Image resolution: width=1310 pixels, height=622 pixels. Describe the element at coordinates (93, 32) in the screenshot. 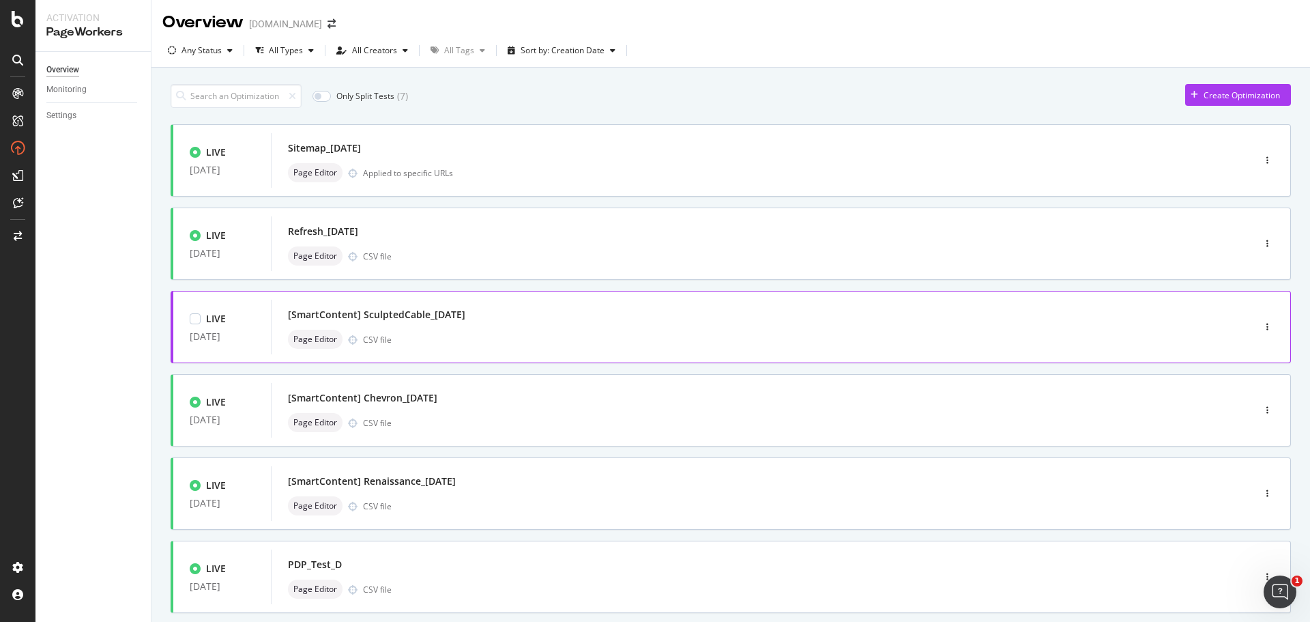

I see `div: PageWorkers` at that location.